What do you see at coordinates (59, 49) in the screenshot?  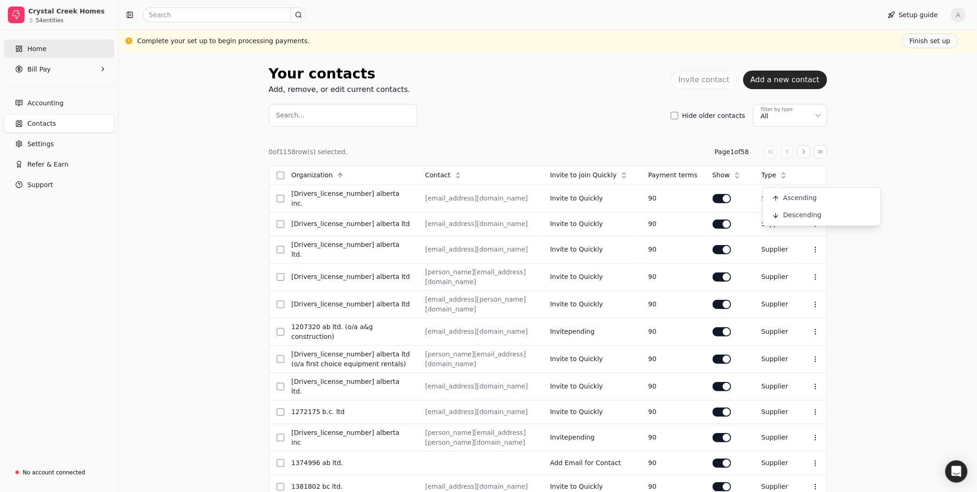 I see `a: Home` at bounding box center [59, 49].